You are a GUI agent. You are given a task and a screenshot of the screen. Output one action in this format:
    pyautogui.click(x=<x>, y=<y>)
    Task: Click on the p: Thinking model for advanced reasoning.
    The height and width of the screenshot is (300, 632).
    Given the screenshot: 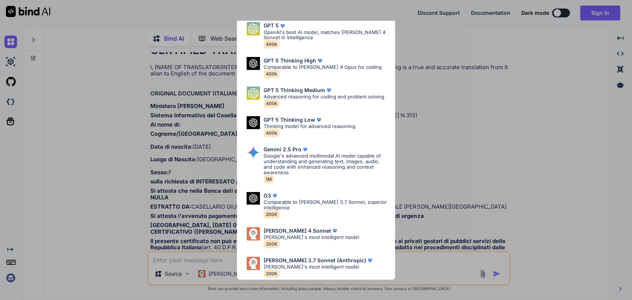 What is the action you would take?
    pyautogui.click(x=310, y=126)
    